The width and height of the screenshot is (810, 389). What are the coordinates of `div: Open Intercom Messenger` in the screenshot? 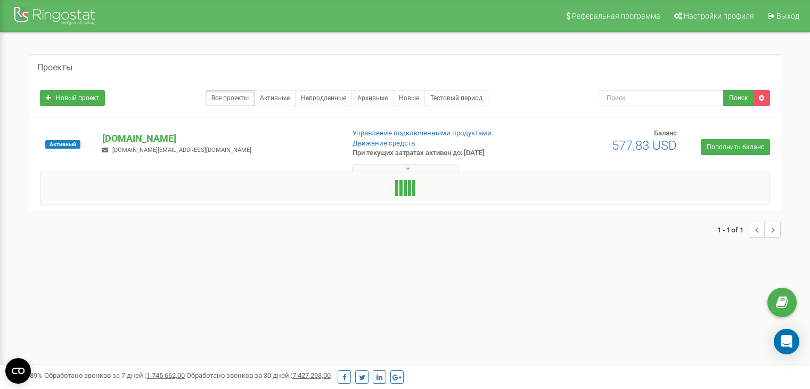 It's located at (787, 341).